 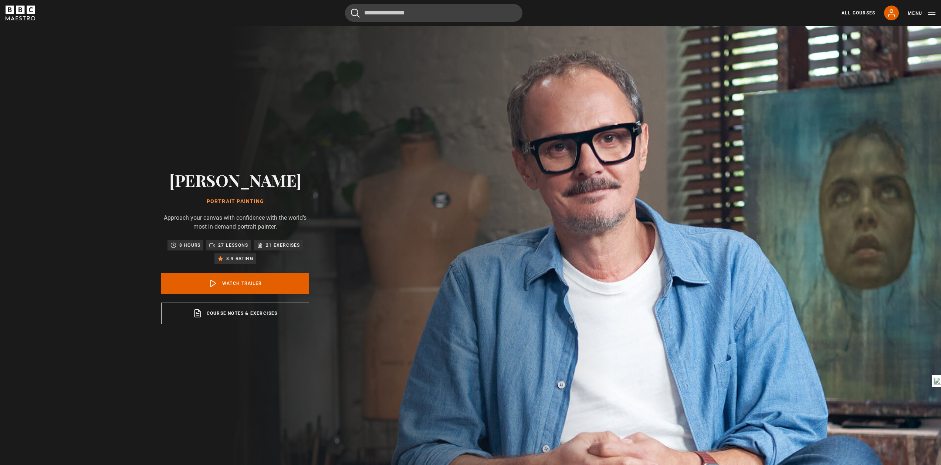 I want to click on p: 27 lessons, so click(x=233, y=245).